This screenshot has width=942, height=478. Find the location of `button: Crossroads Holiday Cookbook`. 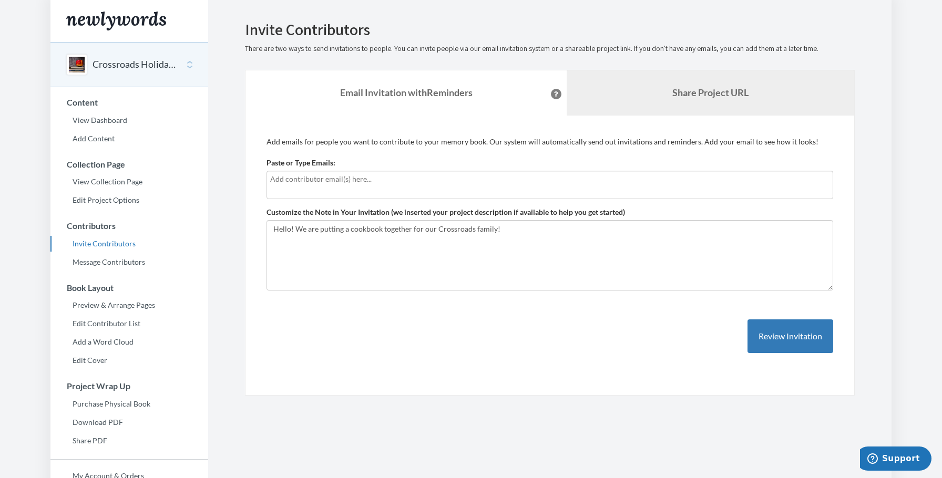

button: Crossroads Holiday Cookbook is located at coordinates (135, 65).